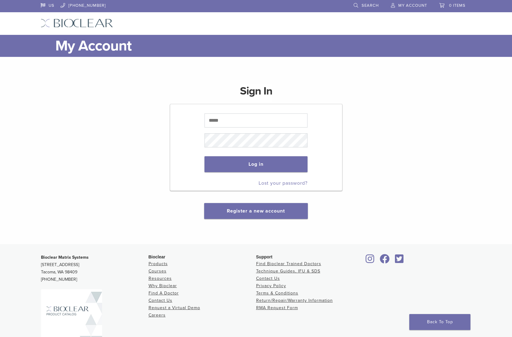  What do you see at coordinates (174, 308) in the screenshot?
I see `a: Request a Virtual Demo` at bounding box center [174, 308].